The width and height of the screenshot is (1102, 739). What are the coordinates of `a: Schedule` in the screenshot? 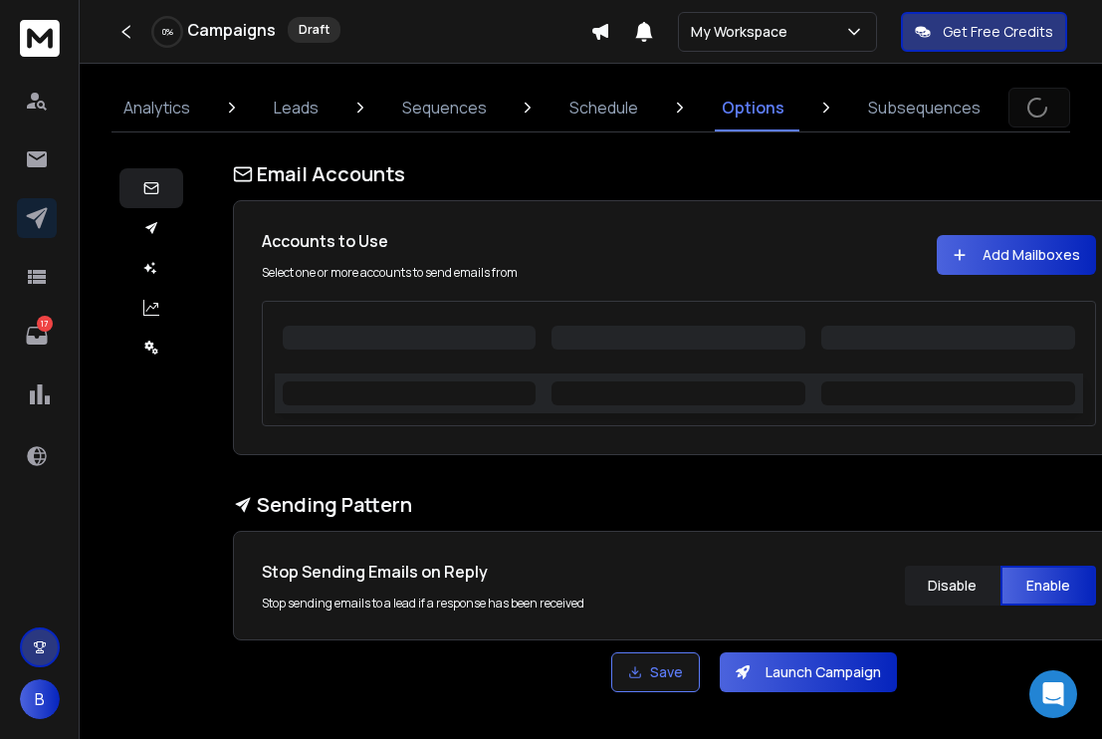 It's located at (603, 108).